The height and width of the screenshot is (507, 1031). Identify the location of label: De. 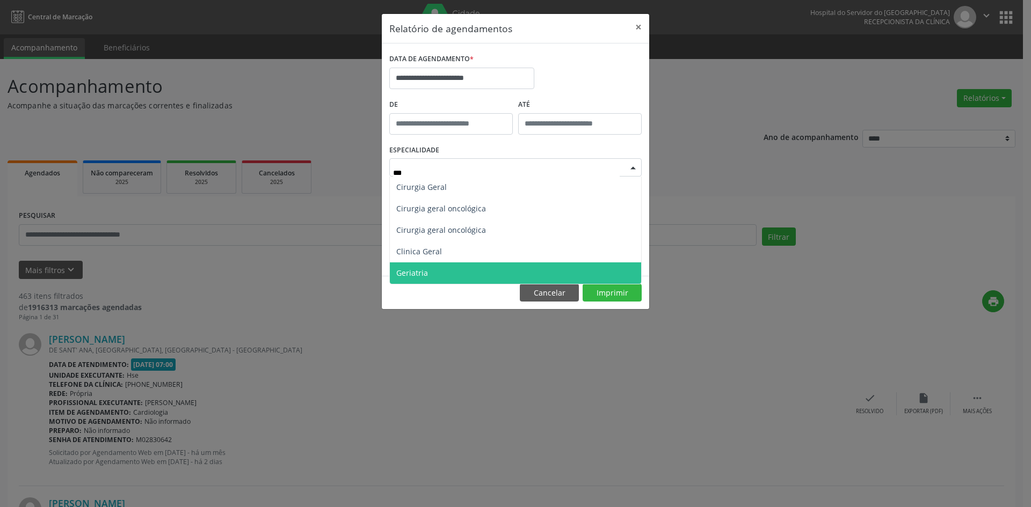
(451, 105).